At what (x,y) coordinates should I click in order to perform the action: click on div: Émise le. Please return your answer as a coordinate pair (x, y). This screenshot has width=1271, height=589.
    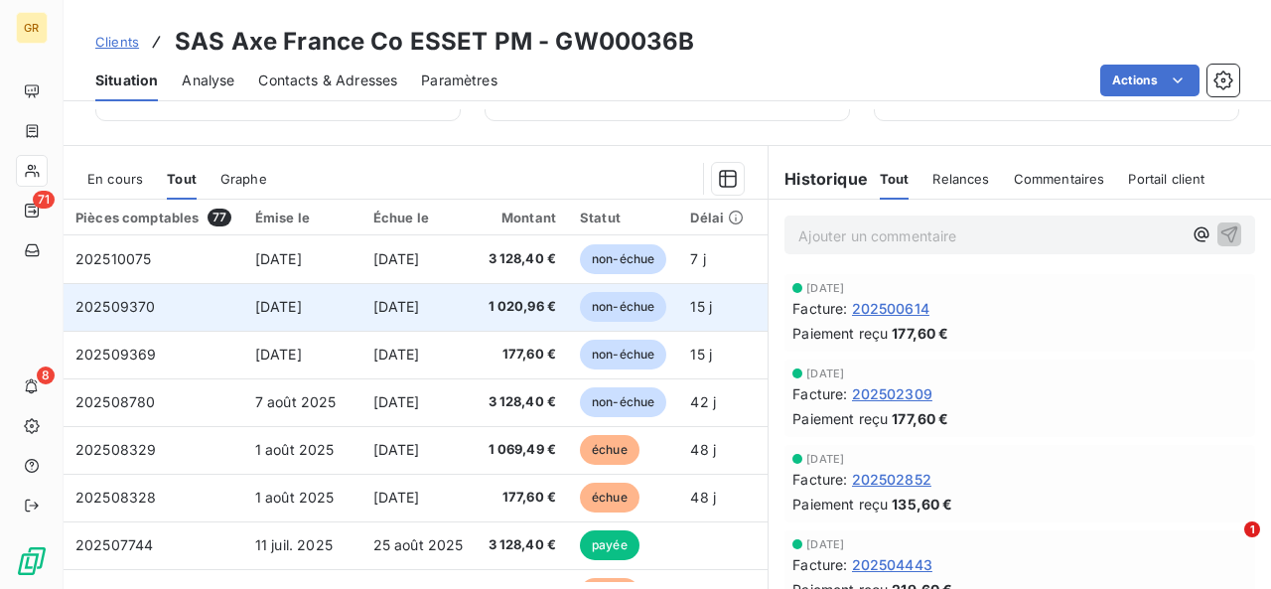
    Looking at the image, I should click on (302, 217).